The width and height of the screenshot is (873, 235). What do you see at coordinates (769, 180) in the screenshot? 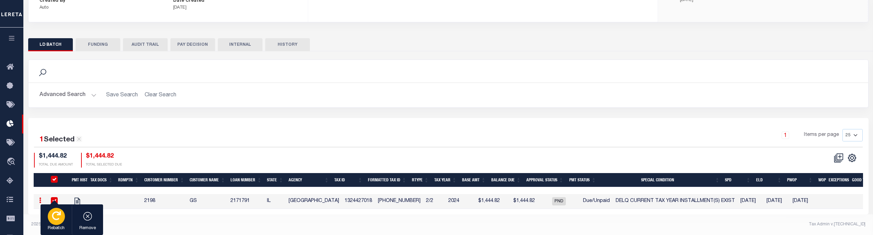
I see `th: ELD: activate to sort column ascending` at bounding box center [769, 180].